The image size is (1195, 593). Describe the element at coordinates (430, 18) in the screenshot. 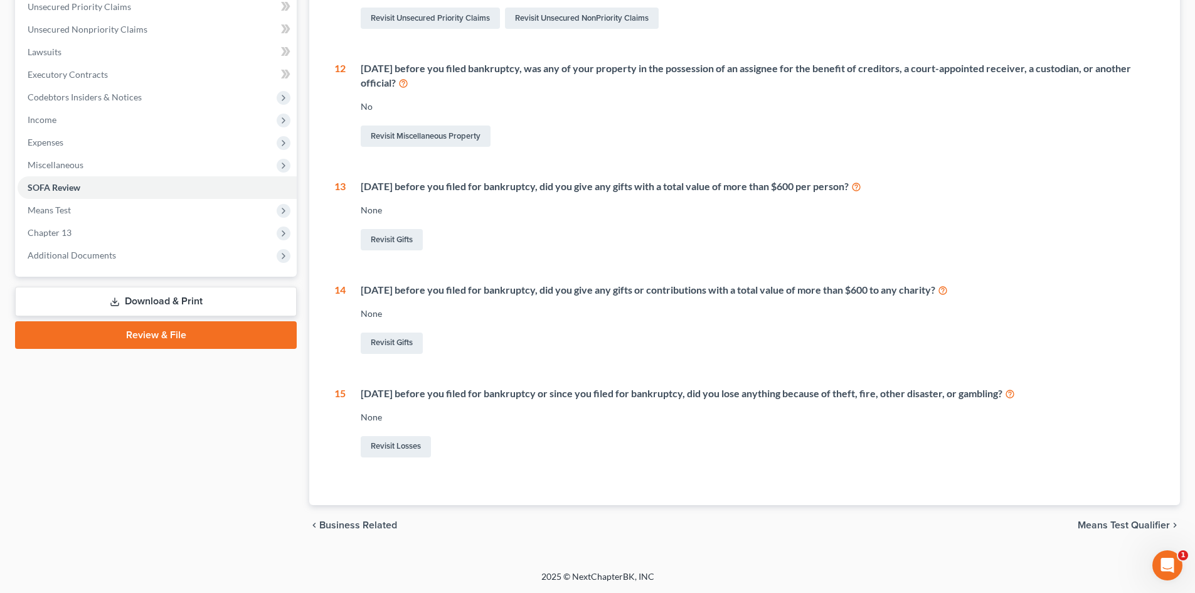

I see `a: Revisit Unsecured Priority Claims` at that location.